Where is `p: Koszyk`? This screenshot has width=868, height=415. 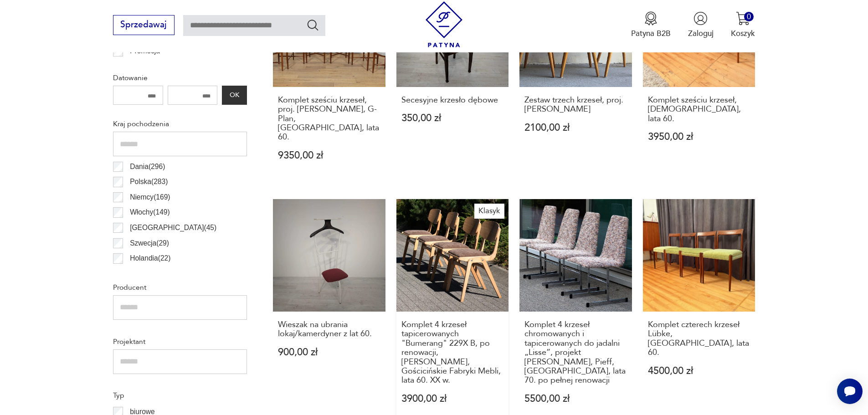 p: Koszyk is located at coordinates (743, 33).